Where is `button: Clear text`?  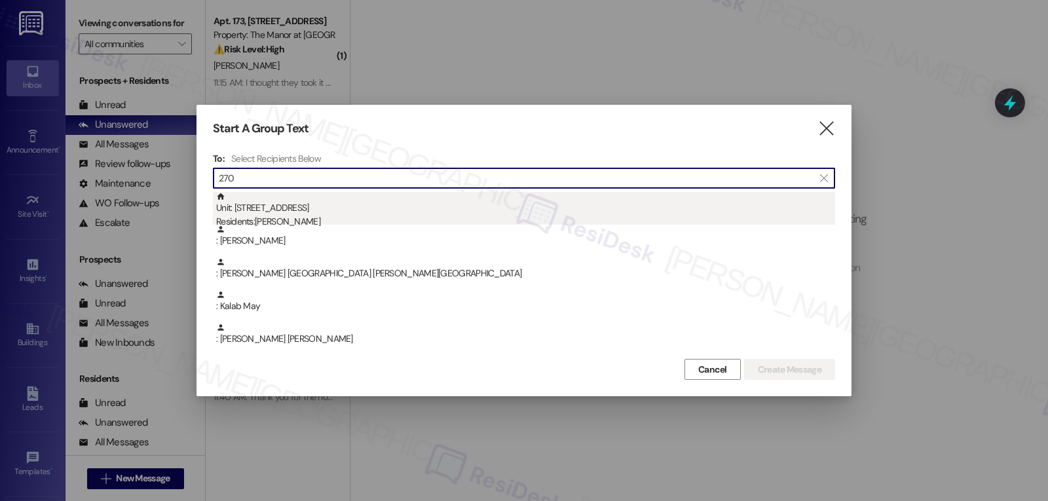
button: Clear text is located at coordinates (824, 178).